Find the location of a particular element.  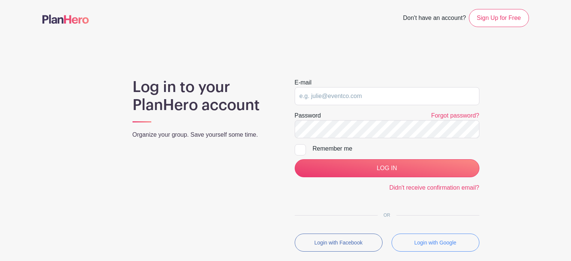

small: Login with Facebook is located at coordinates (338, 243).